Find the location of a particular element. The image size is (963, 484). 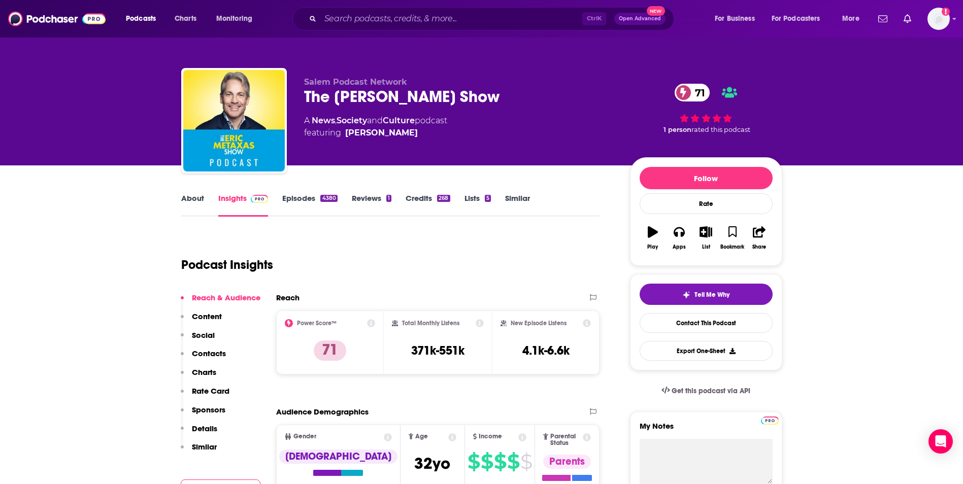

p: Content is located at coordinates (207, 316).